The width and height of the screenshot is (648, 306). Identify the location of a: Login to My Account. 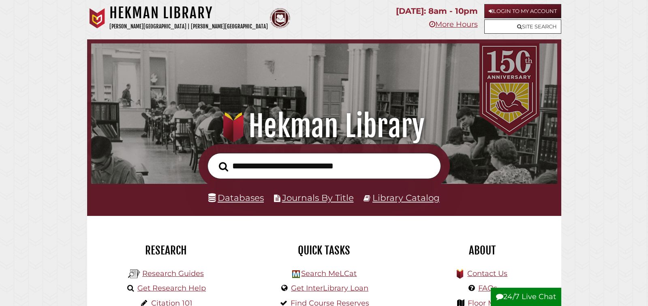
(523, 11).